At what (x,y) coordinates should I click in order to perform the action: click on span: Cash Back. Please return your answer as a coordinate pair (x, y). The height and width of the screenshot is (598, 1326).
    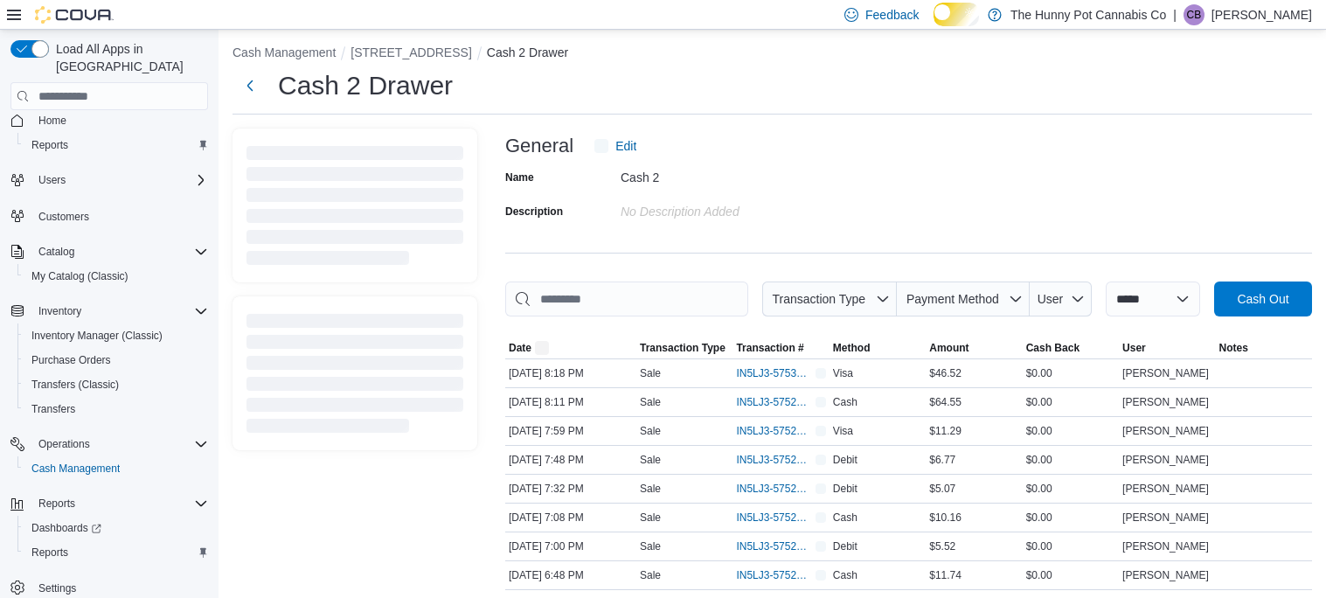
    Looking at the image, I should click on (1052, 348).